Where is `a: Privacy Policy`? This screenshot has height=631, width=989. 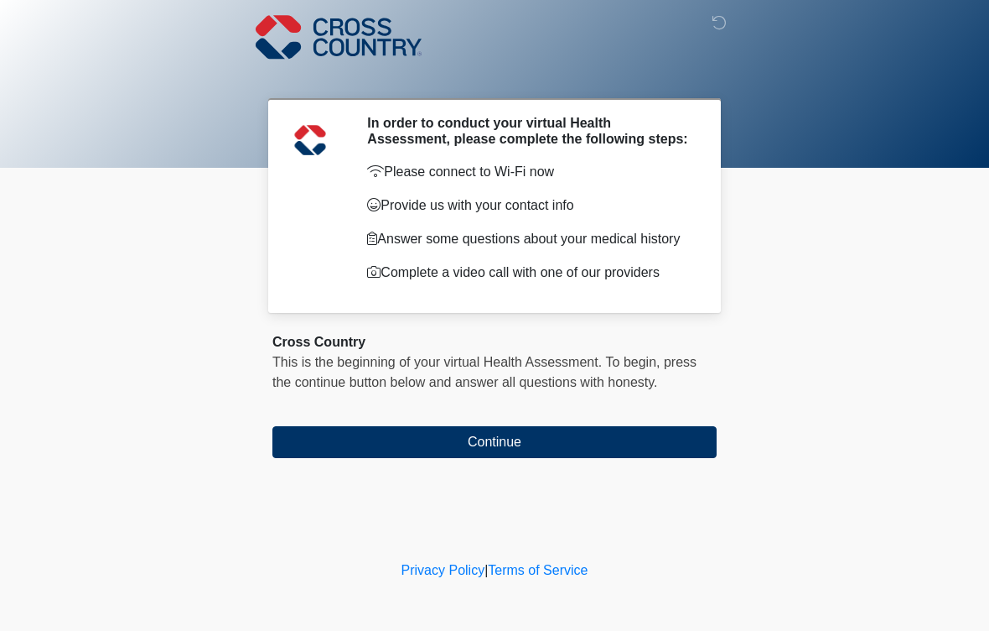 a: Privacy Policy is located at coordinates (444, 569).